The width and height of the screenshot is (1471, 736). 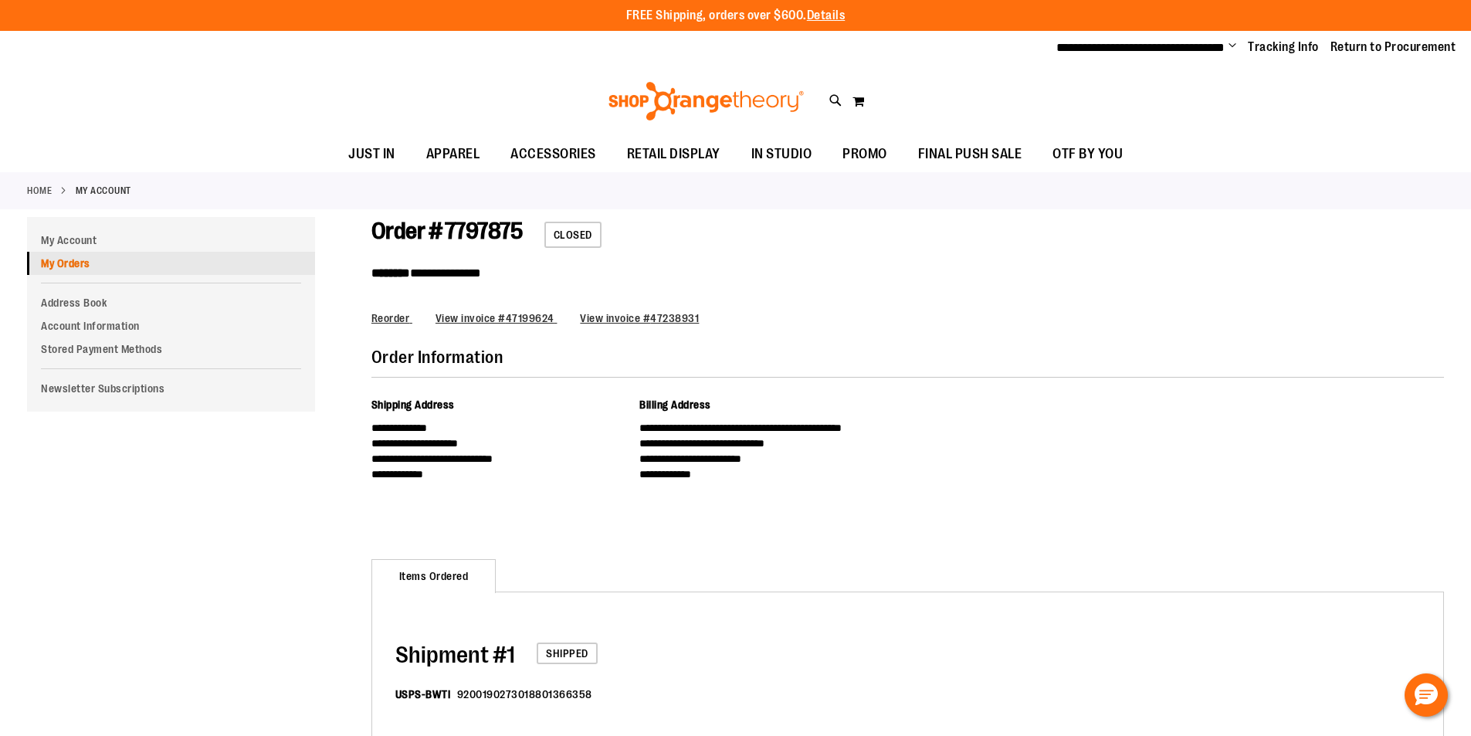 What do you see at coordinates (171, 263) in the screenshot?
I see `a: My Orders` at bounding box center [171, 263].